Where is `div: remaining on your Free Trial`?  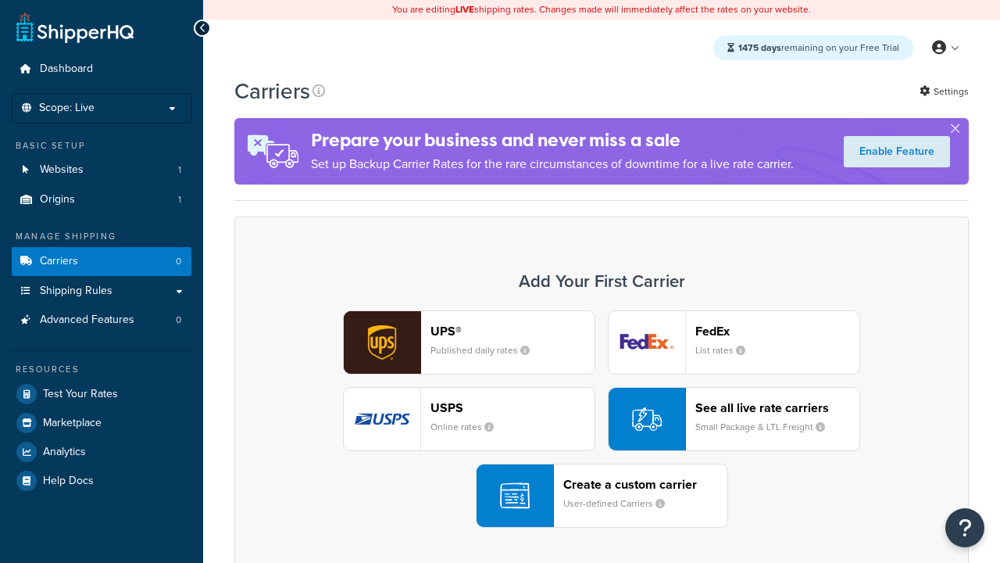 div: remaining on your Free Trial is located at coordinates (813, 48).